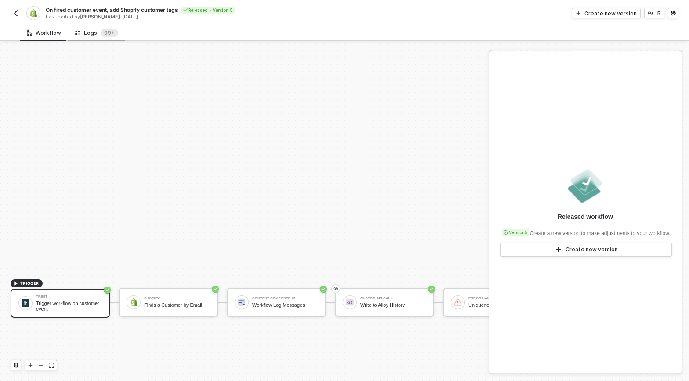 Image resolution: width=689 pixels, height=381 pixels. I want to click on div: Uniqueness Check, so click(501, 305).